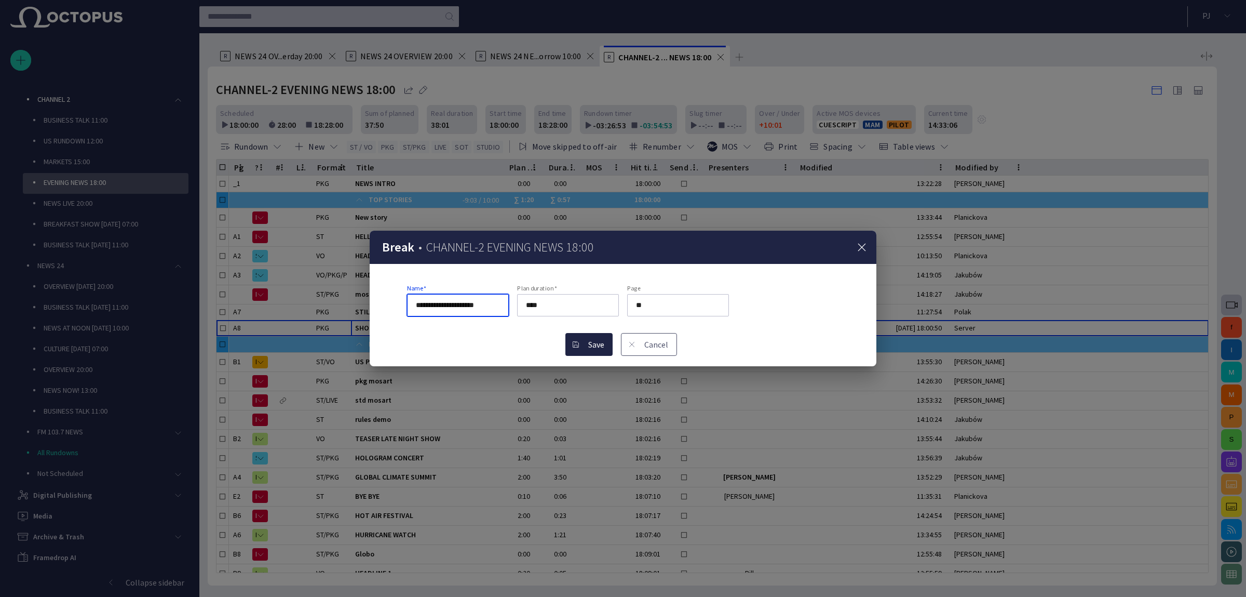 The image size is (1246, 597). Describe the element at coordinates (589, 344) in the screenshot. I see `button: Save` at that location.